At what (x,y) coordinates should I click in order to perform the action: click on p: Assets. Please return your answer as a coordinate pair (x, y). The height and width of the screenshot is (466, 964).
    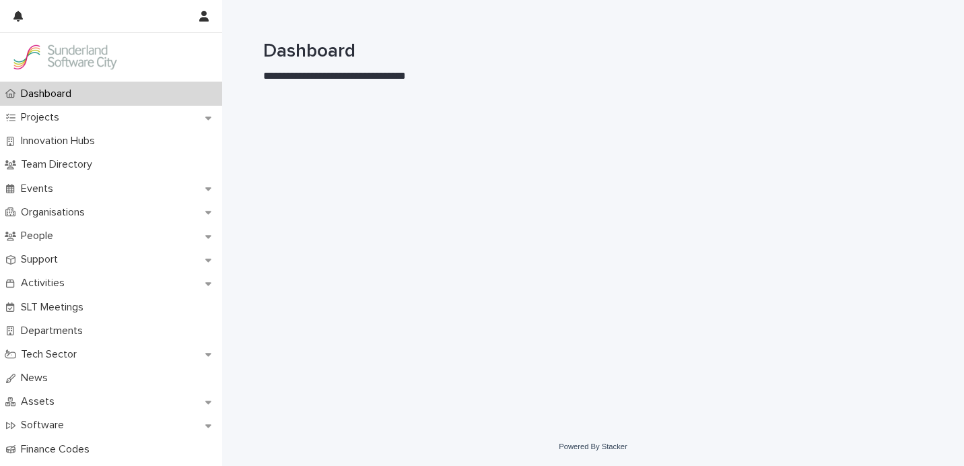
    Looking at the image, I should click on (40, 401).